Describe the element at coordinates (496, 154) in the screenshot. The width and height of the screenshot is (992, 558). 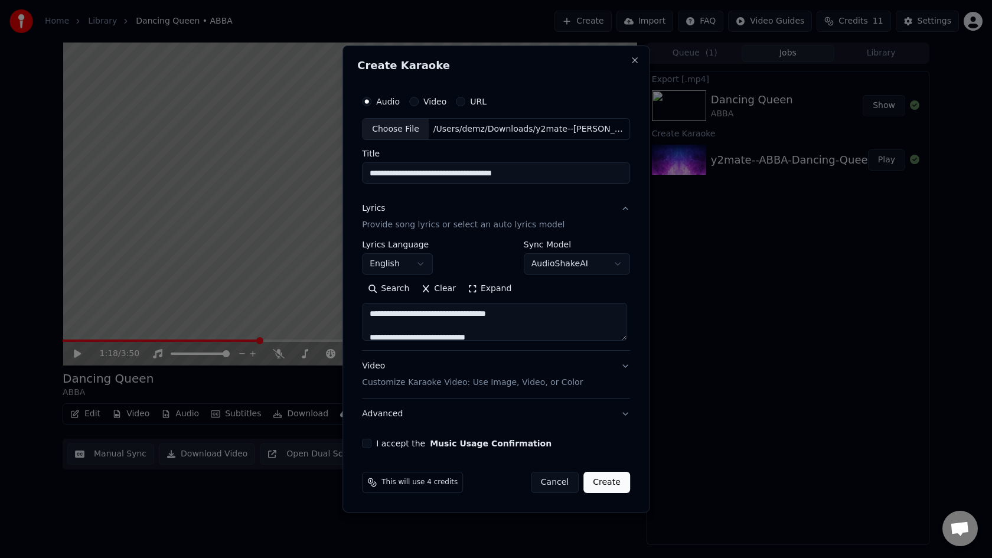
I see `label: Title` at that location.